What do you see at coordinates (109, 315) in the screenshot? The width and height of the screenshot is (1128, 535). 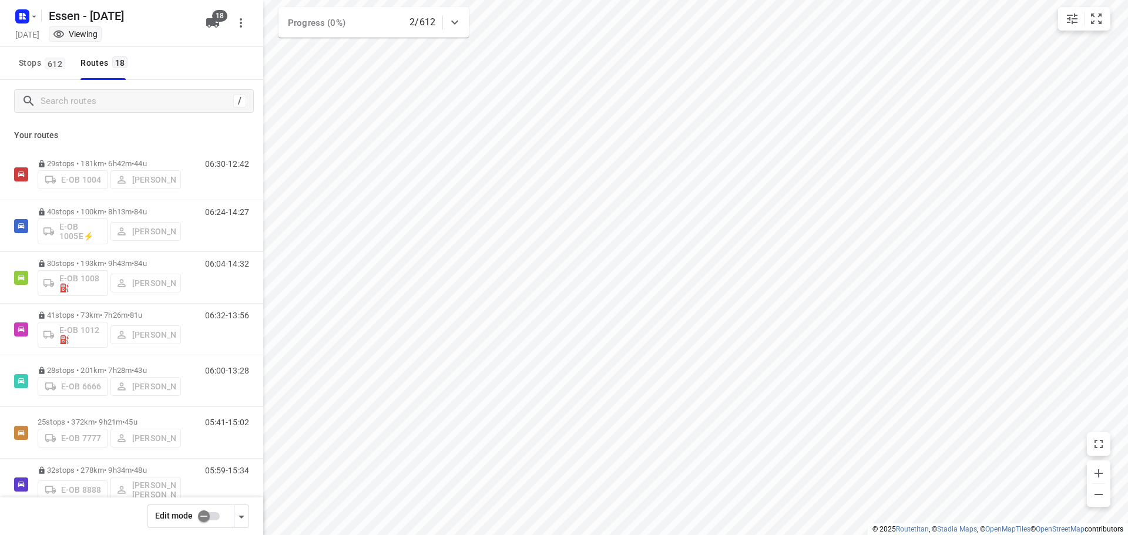 I see `p: 41 stops • 73km • 7h26m` at bounding box center [109, 315].